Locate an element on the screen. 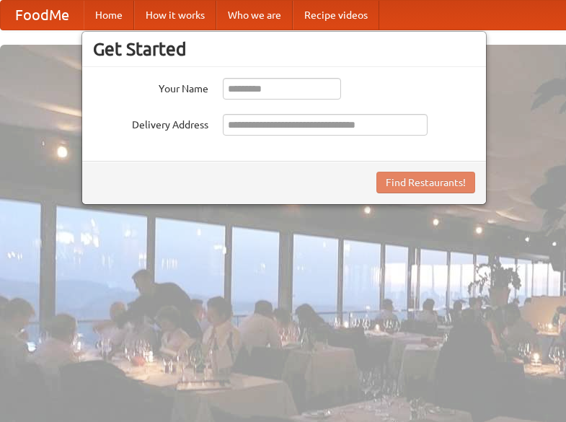 This screenshot has height=422, width=566. button: Find Restaurants! is located at coordinates (425, 182).